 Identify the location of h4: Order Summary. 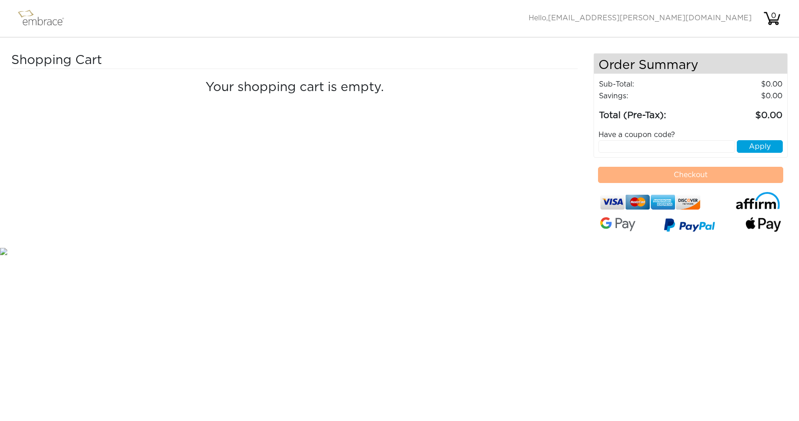
(691, 64).